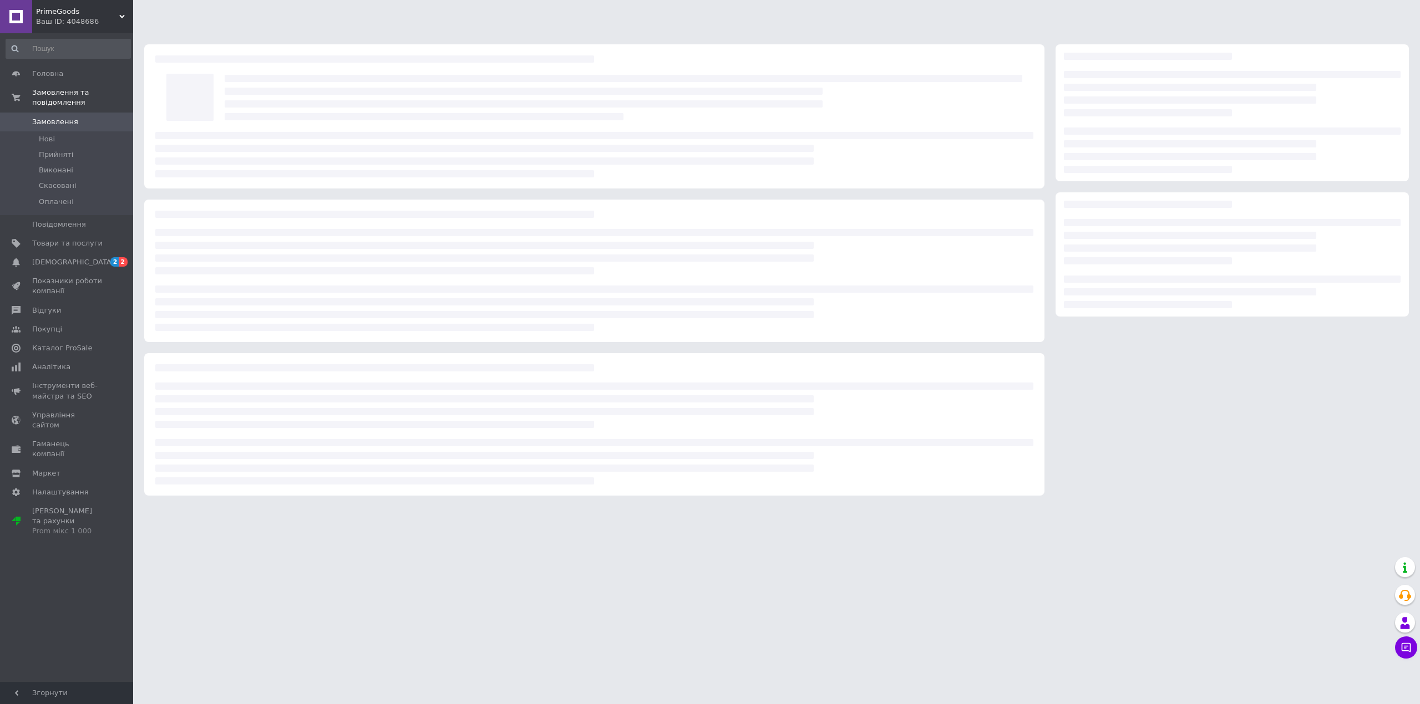  I want to click on span: Прийняті, so click(56, 155).